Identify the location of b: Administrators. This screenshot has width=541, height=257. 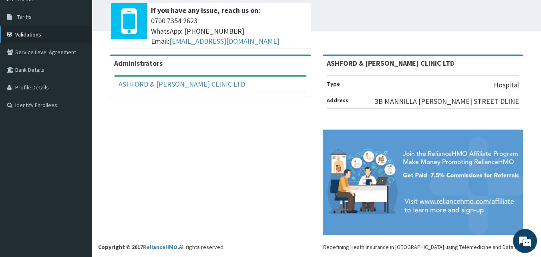
(138, 63).